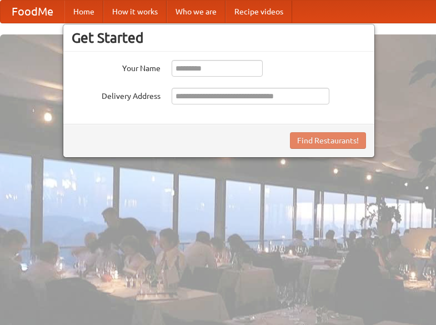  Describe the element at coordinates (196, 12) in the screenshot. I see `a: Who we are` at that location.